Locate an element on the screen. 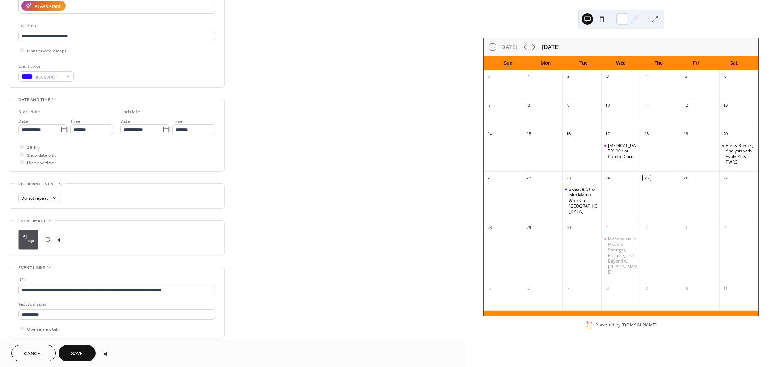  div: 21 is located at coordinates (489, 178).